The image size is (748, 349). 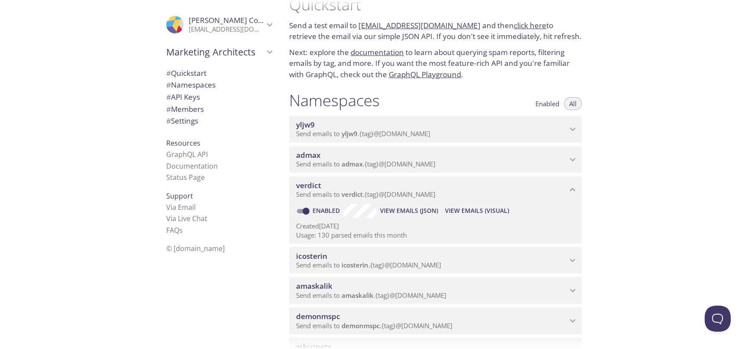 I want to click on h1: Namespaces, so click(x=334, y=100).